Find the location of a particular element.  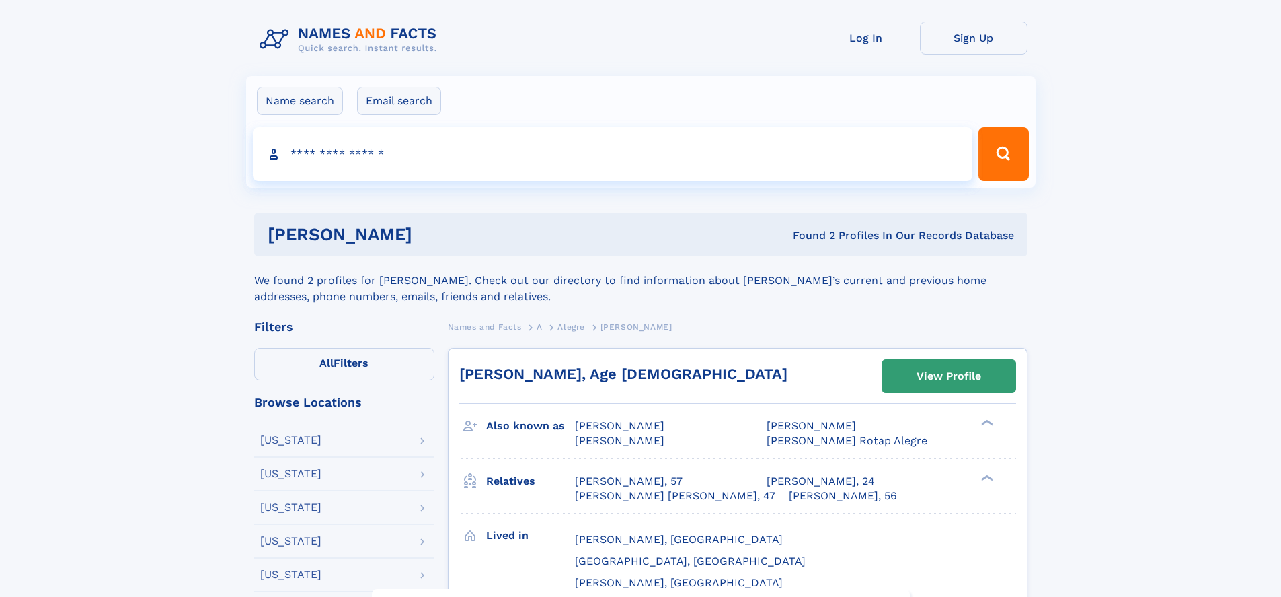

div: View Profile is located at coordinates (949, 376).